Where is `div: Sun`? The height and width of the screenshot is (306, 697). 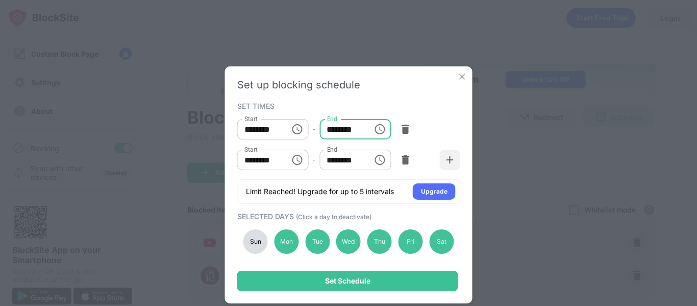 div: Sun is located at coordinates (256, 241).